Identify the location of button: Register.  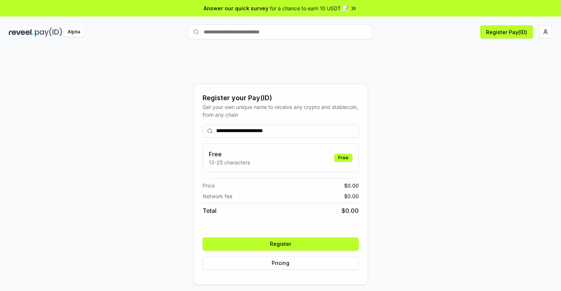
(280, 244).